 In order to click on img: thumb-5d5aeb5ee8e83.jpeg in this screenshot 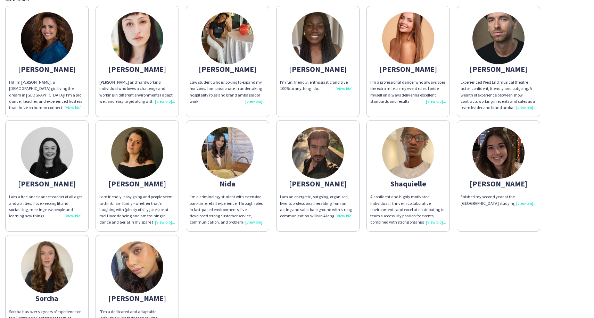, I will do `click(318, 153)`.